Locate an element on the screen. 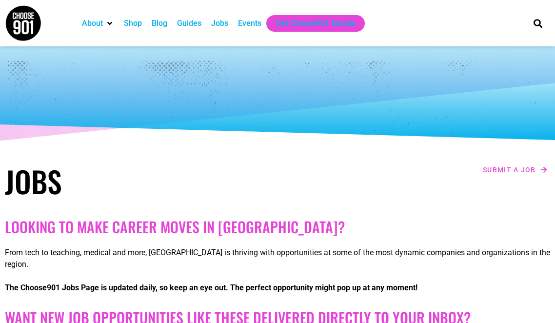  a: Submit a job is located at coordinates (515, 170).